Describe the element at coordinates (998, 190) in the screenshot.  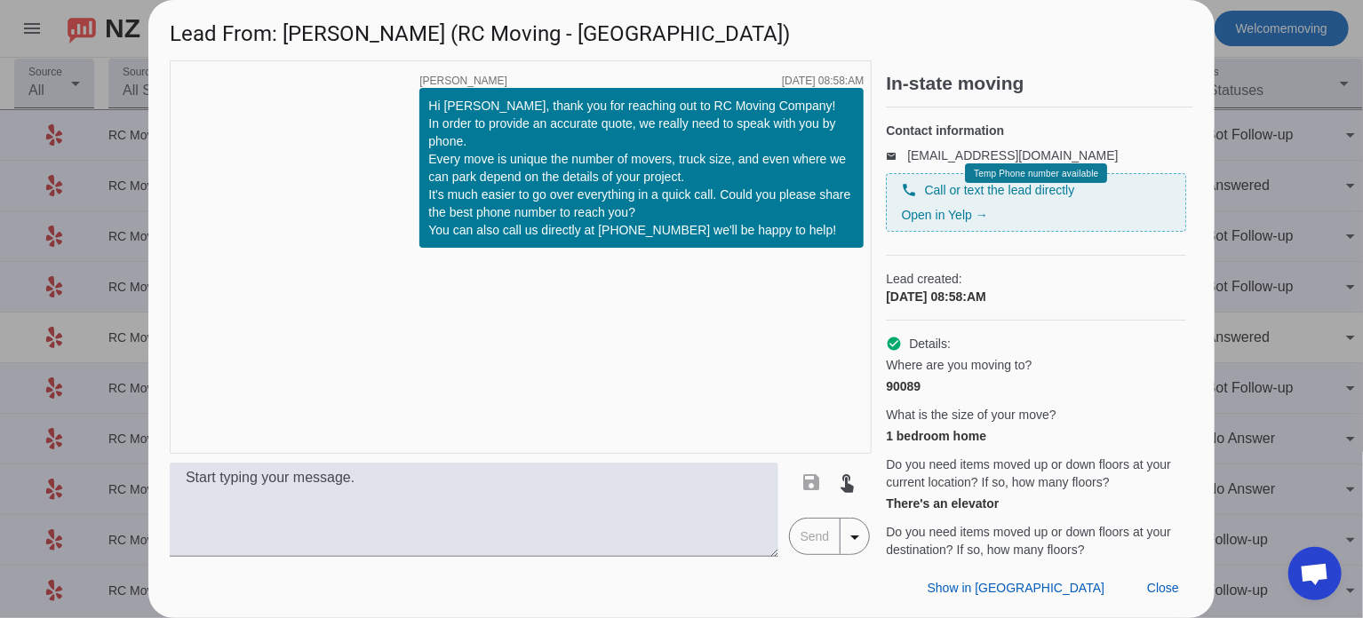
I see `span: Call or text the lead directly` at that location.